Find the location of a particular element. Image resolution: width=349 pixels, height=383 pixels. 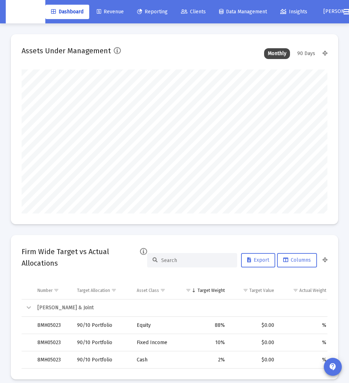

span: Insights is located at coordinates (294, 12).